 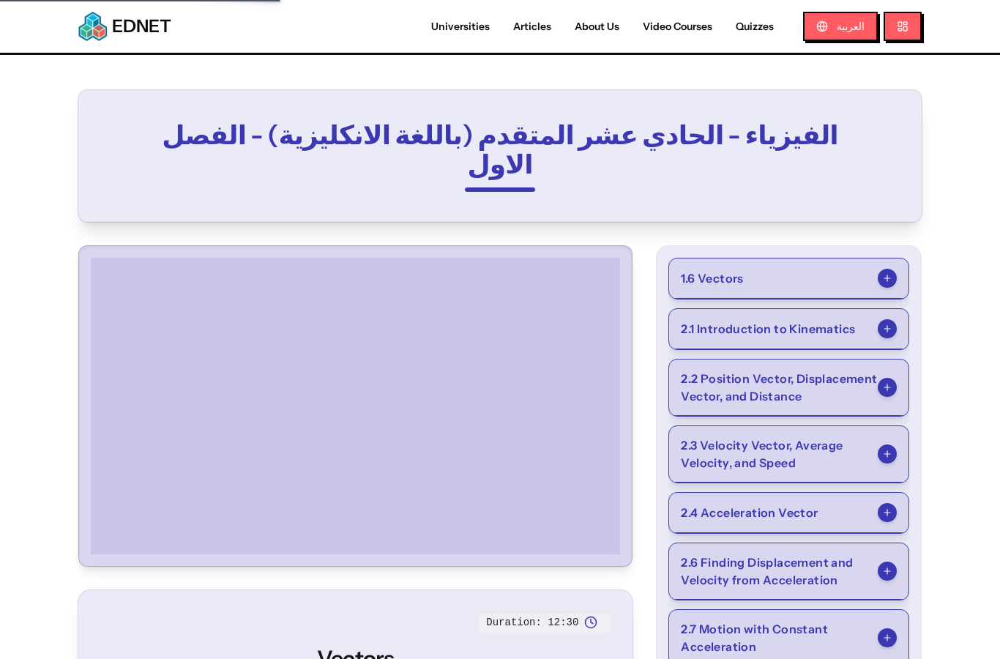 What do you see at coordinates (124, 26) in the screenshot?
I see `a: EDNETEDNET` at bounding box center [124, 26].